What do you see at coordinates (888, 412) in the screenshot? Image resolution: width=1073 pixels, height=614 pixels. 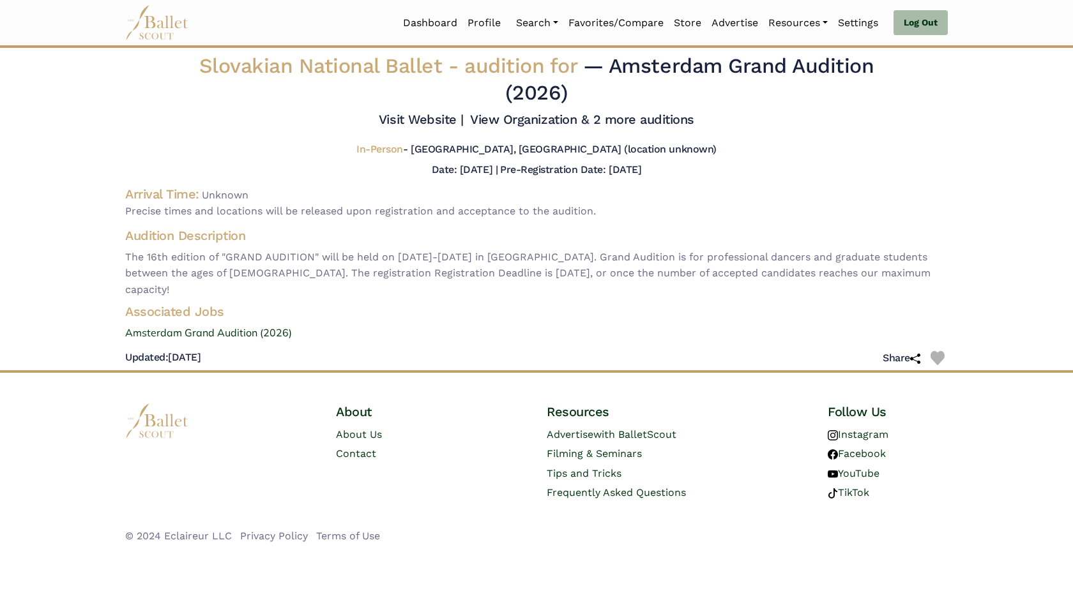 I see `h4: Follow Us` at bounding box center [888, 412].